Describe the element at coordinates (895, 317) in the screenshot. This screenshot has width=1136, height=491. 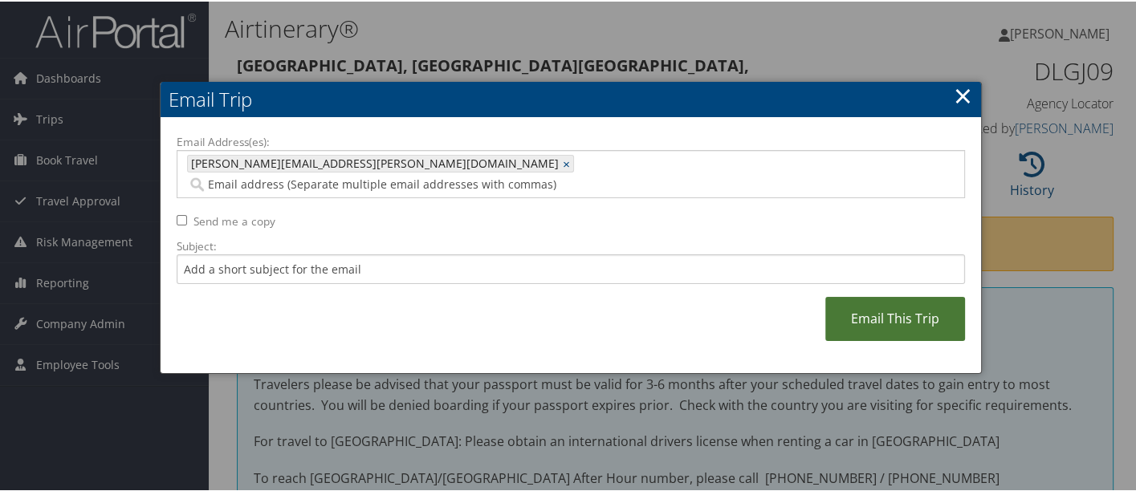
I see `a: Email This Trip` at that location.